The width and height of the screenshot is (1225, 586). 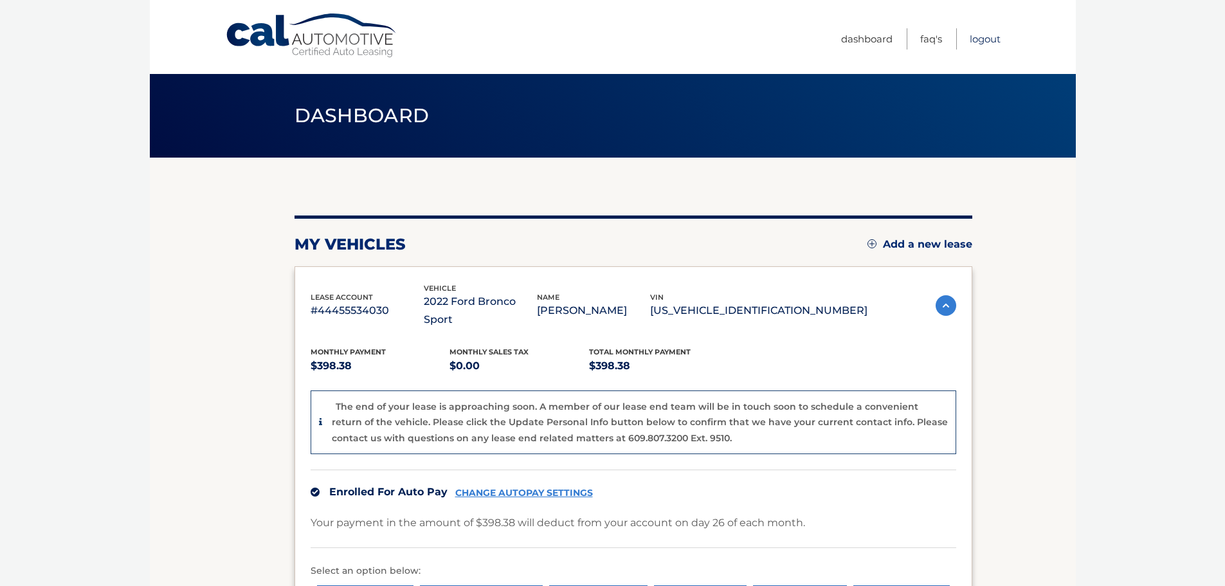 I want to click on a: Add a new lease, so click(x=920, y=244).